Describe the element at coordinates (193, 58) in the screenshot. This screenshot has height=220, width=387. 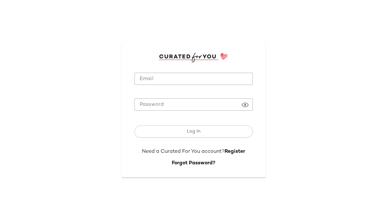
I see `img: cfy_login_logo.DGdB1djN.svg` at that location.